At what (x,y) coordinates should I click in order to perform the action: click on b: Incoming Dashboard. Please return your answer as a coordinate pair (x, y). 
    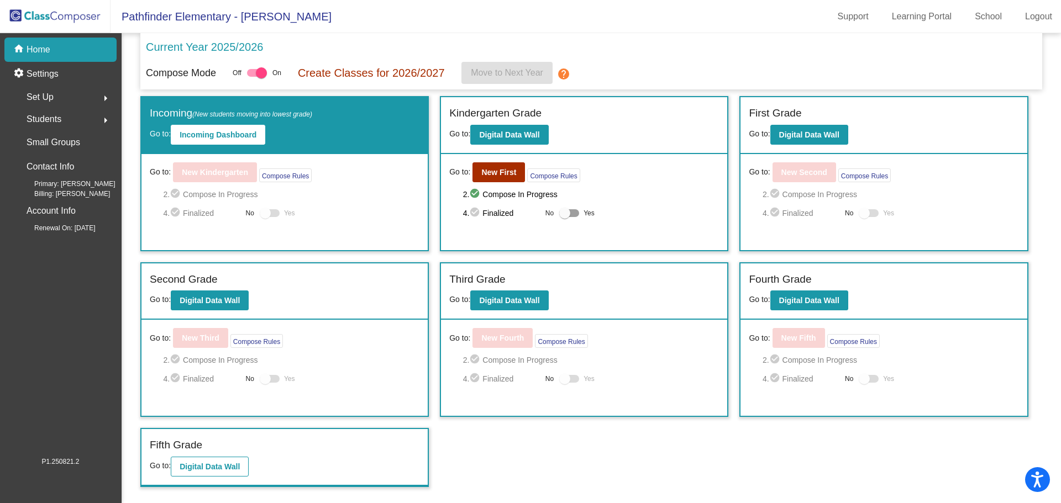
    Looking at the image, I should click on (218, 135).